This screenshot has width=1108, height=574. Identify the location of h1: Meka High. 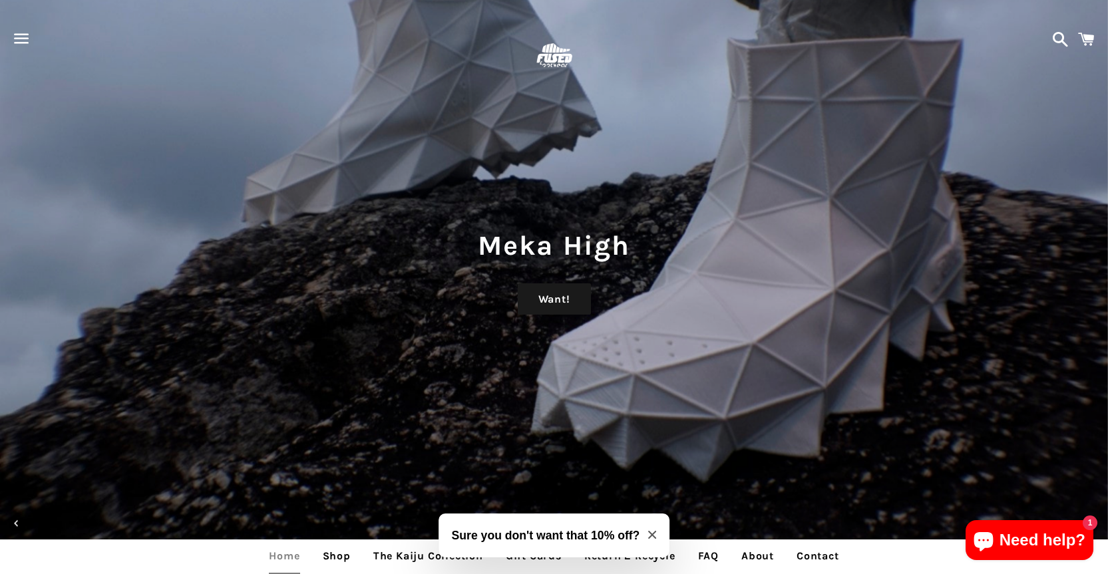
(553, 245).